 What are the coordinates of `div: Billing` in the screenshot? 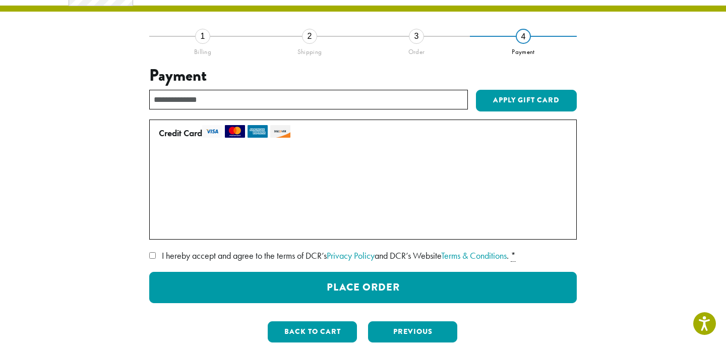 It's located at (203, 50).